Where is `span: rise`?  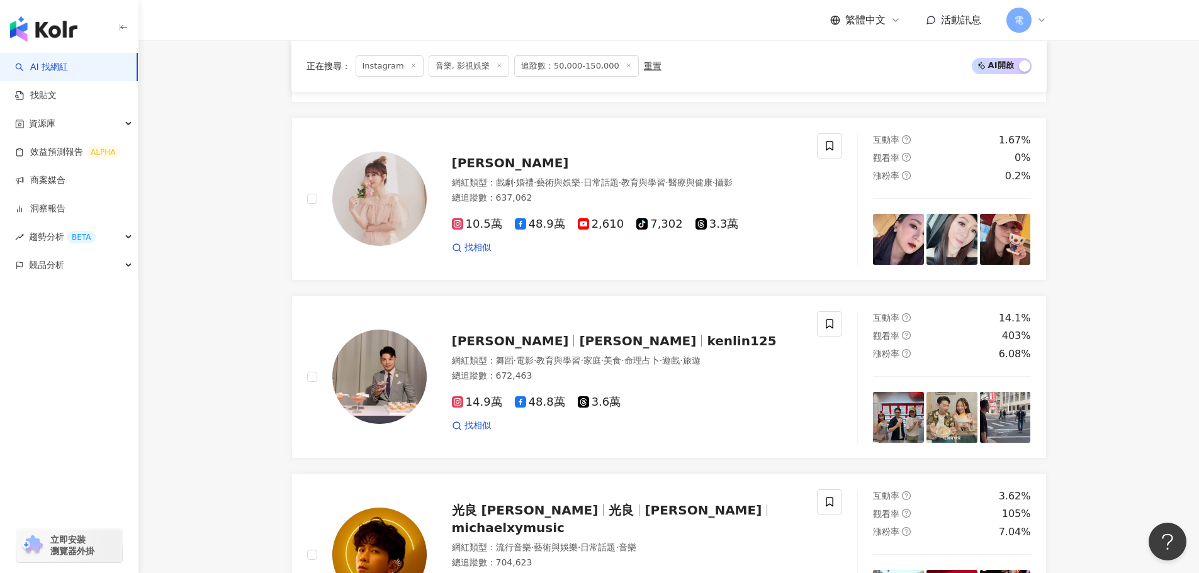
span: rise is located at coordinates (20, 237).